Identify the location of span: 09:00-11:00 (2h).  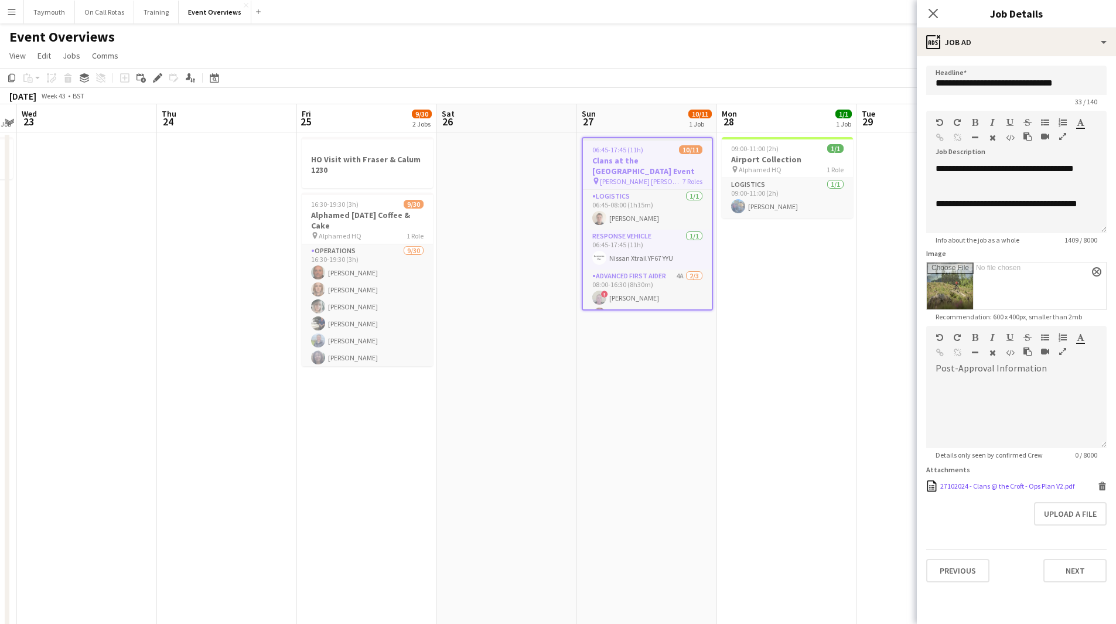
(755, 148).